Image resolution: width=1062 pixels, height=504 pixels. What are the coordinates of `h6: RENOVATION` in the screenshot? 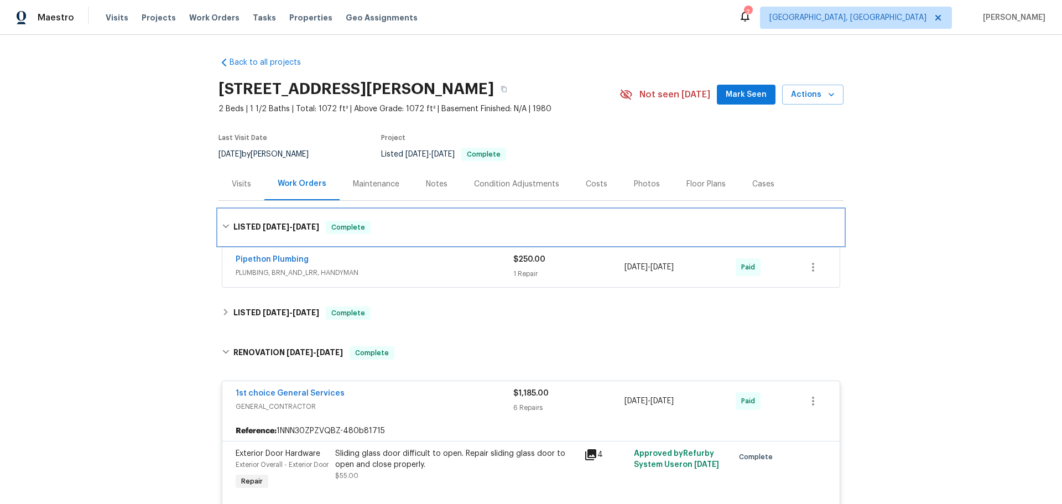 It's located at (288, 353).